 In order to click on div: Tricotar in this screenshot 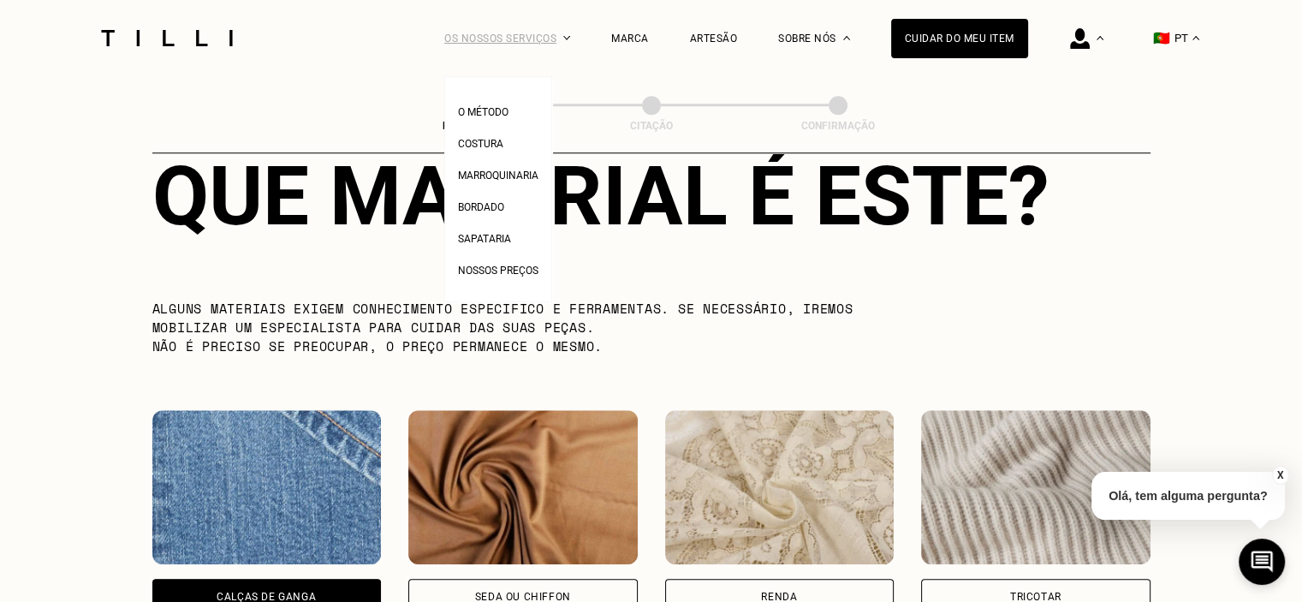, I will do `click(1036, 597)`.